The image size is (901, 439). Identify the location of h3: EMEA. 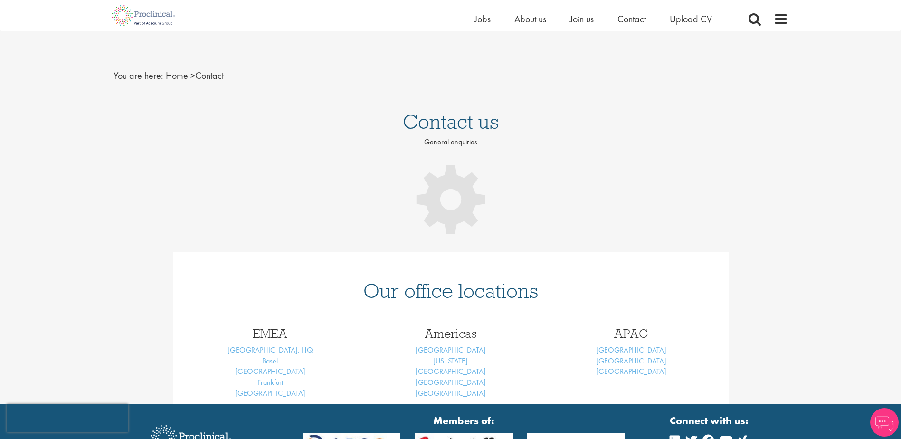
(270, 334).